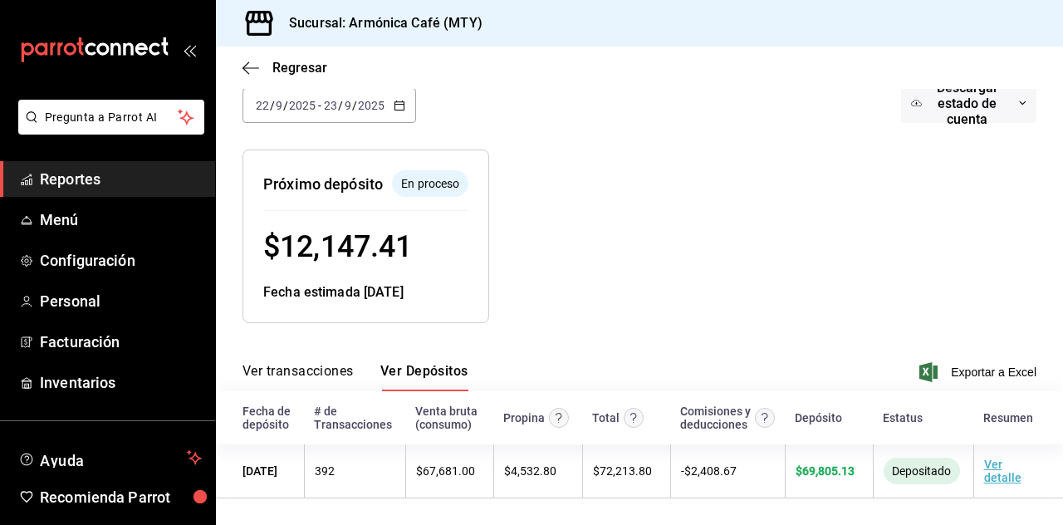 The width and height of the screenshot is (1063, 525). What do you see at coordinates (110, 457) in the screenshot?
I see `span: Ayuda` at bounding box center [110, 457].